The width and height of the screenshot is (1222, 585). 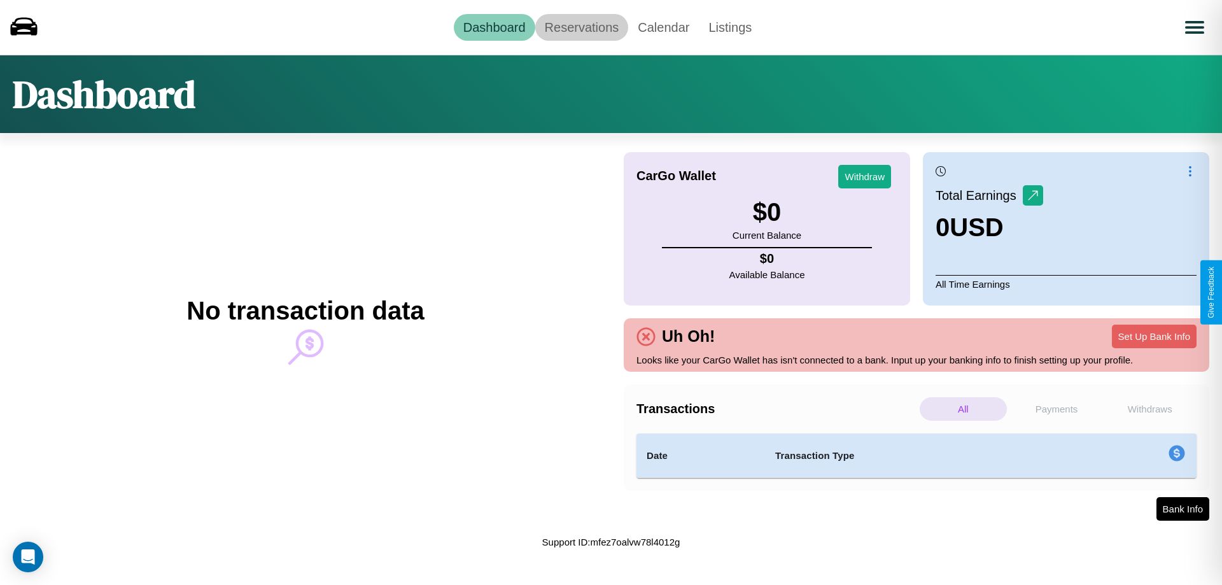 What do you see at coordinates (730, 27) in the screenshot?
I see `a: Listings` at bounding box center [730, 27].